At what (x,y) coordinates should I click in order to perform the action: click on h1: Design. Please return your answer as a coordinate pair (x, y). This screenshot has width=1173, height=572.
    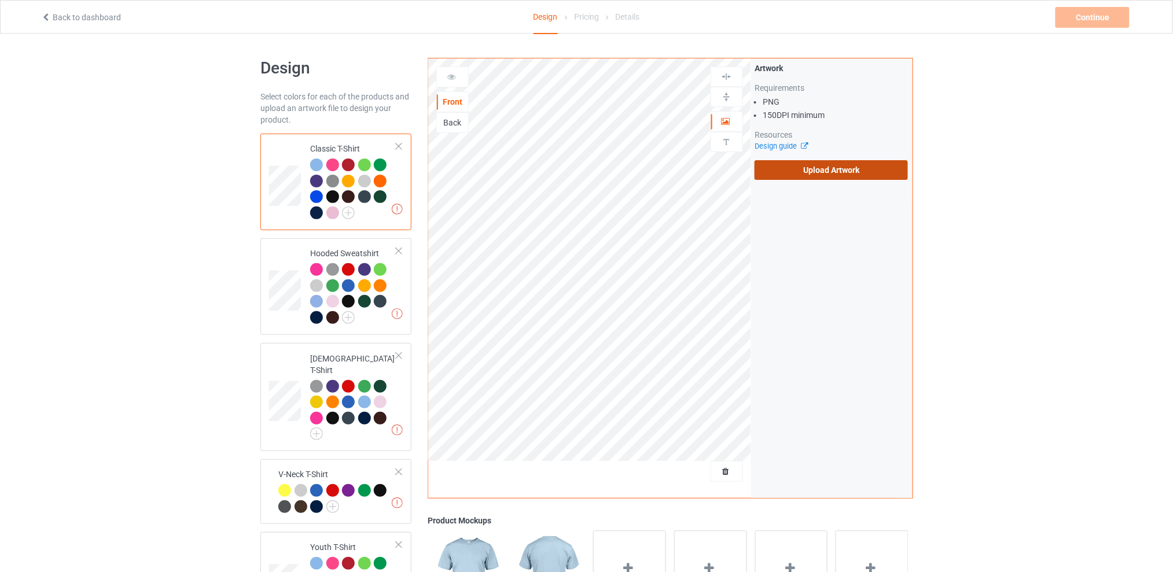
    Looking at the image, I should click on (336, 68).